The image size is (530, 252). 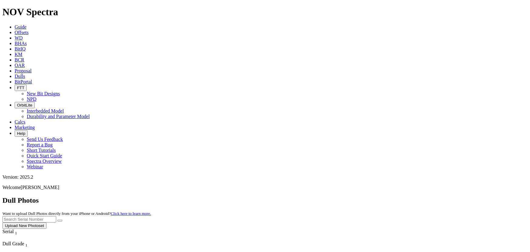 I want to click on button: FTT, so click(x=21, y=87).